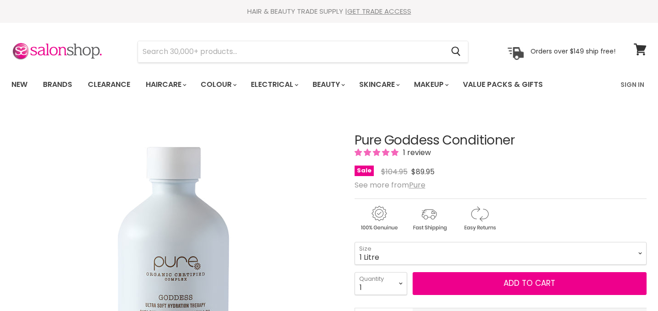 This screenshot has width=658, height=311. Describe the element at coordinates (423, 171) in the screenshot. I see `span: $89.95` at that location.